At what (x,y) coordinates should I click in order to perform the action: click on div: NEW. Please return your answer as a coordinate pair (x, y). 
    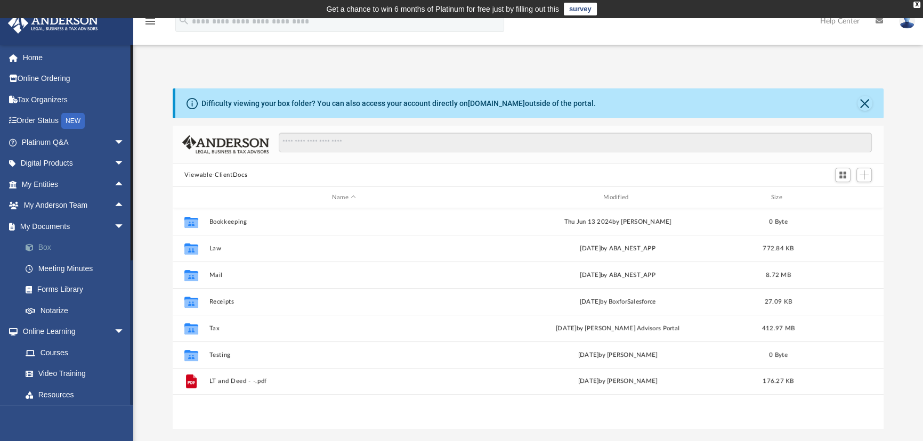
    Looking at the image, I should click on (73, 121).